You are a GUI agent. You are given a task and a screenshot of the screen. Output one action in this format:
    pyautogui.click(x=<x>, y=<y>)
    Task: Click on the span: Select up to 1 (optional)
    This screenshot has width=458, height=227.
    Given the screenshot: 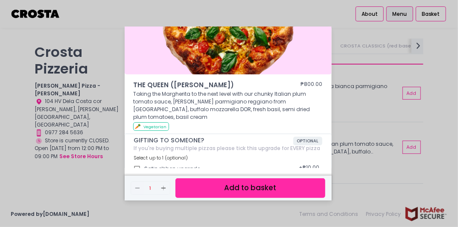 What is the action you would take?
    pyautogui.click(x=161, y=158)
    